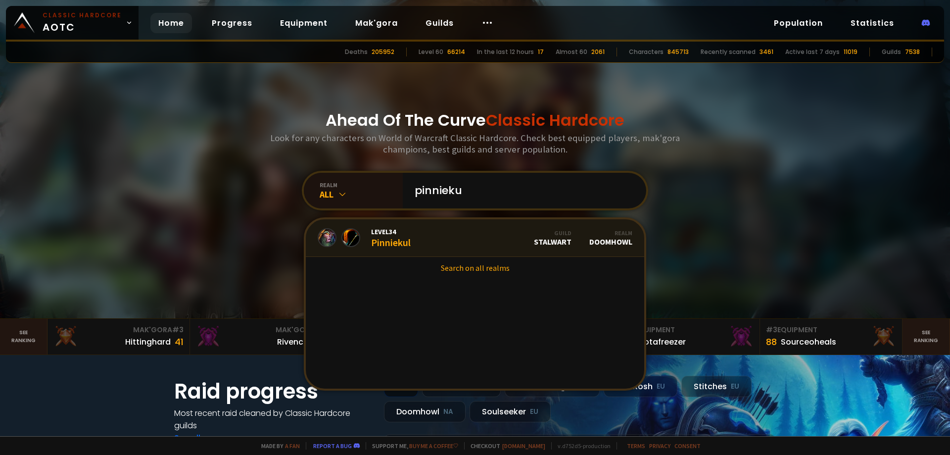 The image size is (950, 455). Describe the element at coordinates (832, 337) in the screenshot. I see `a: #3Equipment88Sourceoheals` at that location.